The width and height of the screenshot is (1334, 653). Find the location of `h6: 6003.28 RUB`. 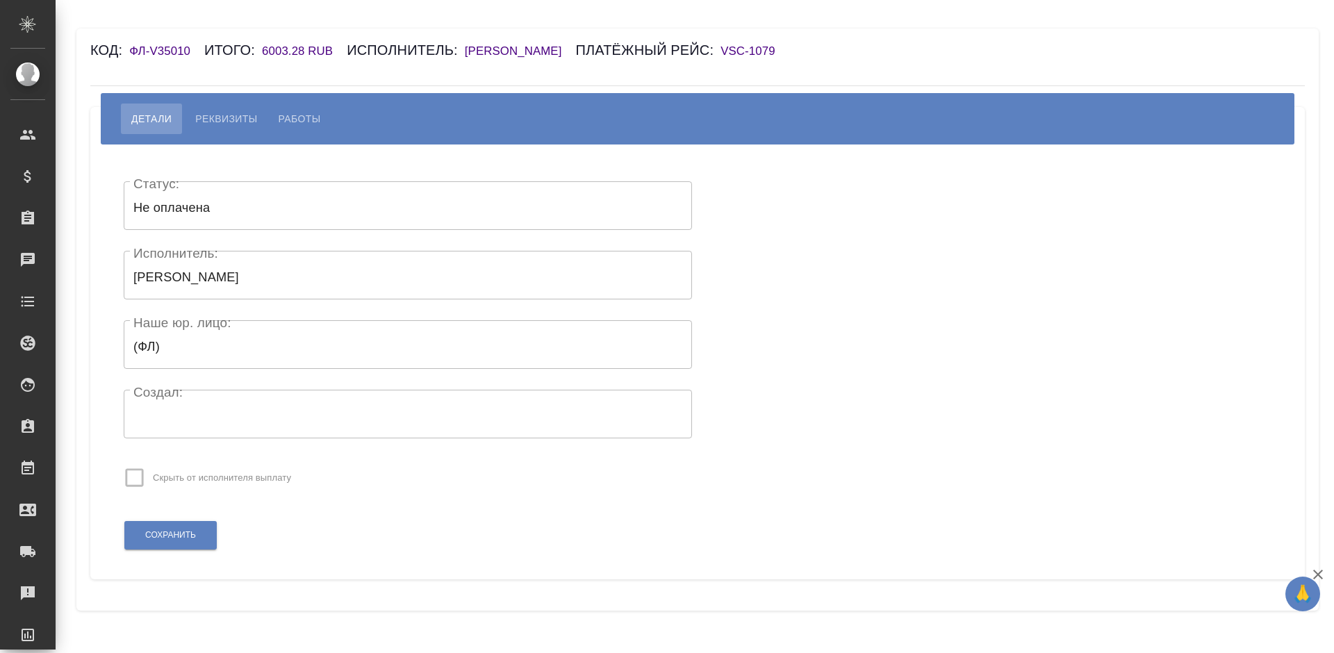

h6: 6003.28 RUB is located at coordinates (304, 51).